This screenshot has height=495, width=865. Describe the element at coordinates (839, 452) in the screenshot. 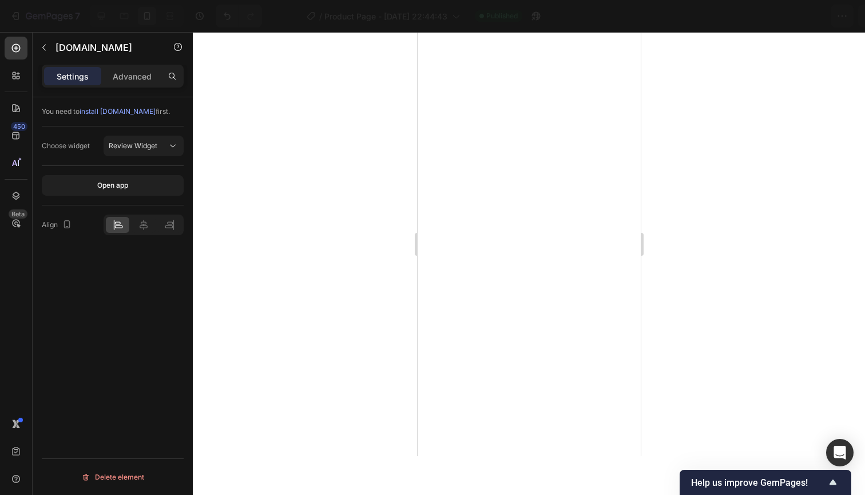

I see `div: Open Intercom Messenger` at that location.